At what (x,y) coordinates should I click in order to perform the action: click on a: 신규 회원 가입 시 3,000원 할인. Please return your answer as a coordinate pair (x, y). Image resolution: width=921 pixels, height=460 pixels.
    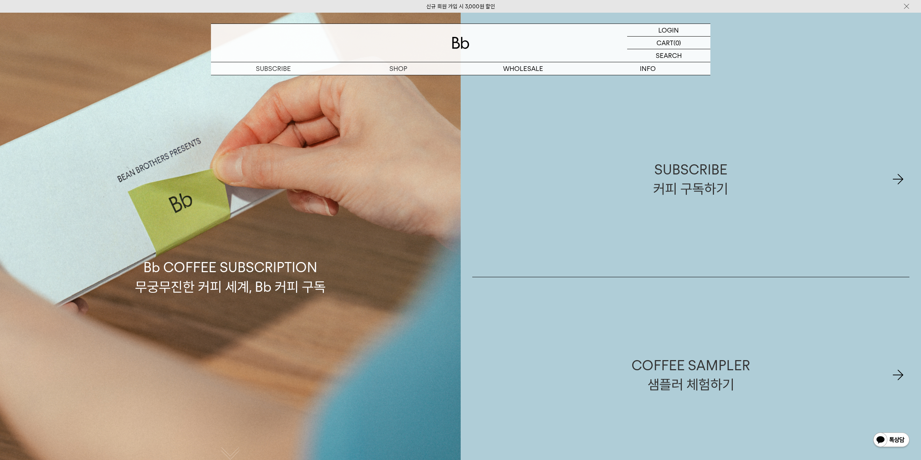
    Looking at the image, I should click on (460, 7).